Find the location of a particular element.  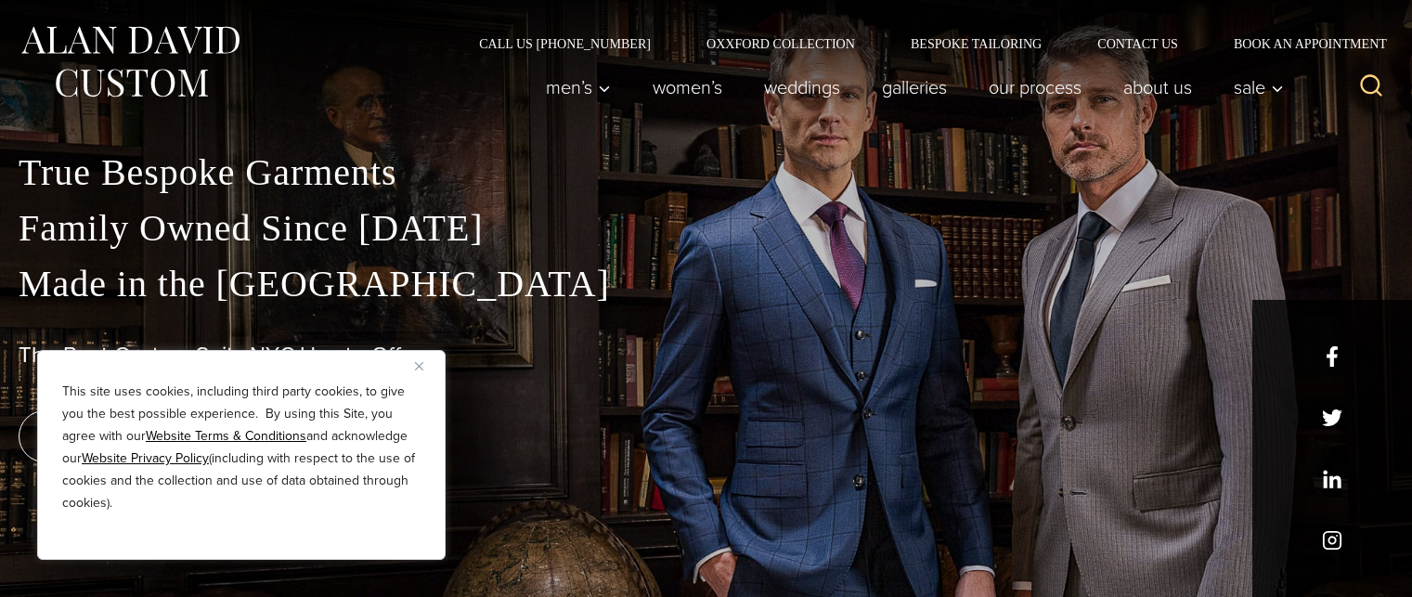

a: Oxxford Collection is located at coordinates (781, 44).